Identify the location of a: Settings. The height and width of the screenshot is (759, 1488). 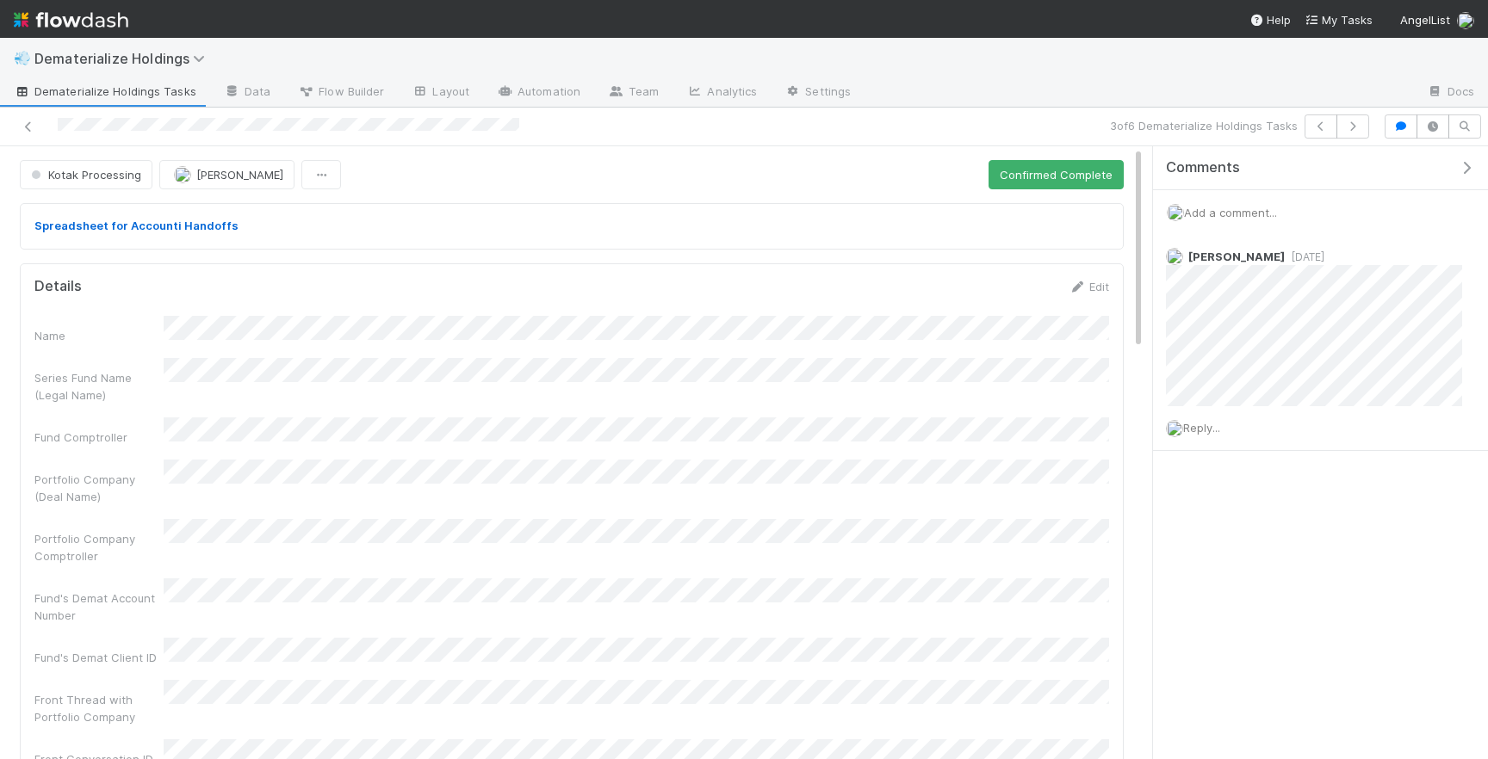
(817, 93).